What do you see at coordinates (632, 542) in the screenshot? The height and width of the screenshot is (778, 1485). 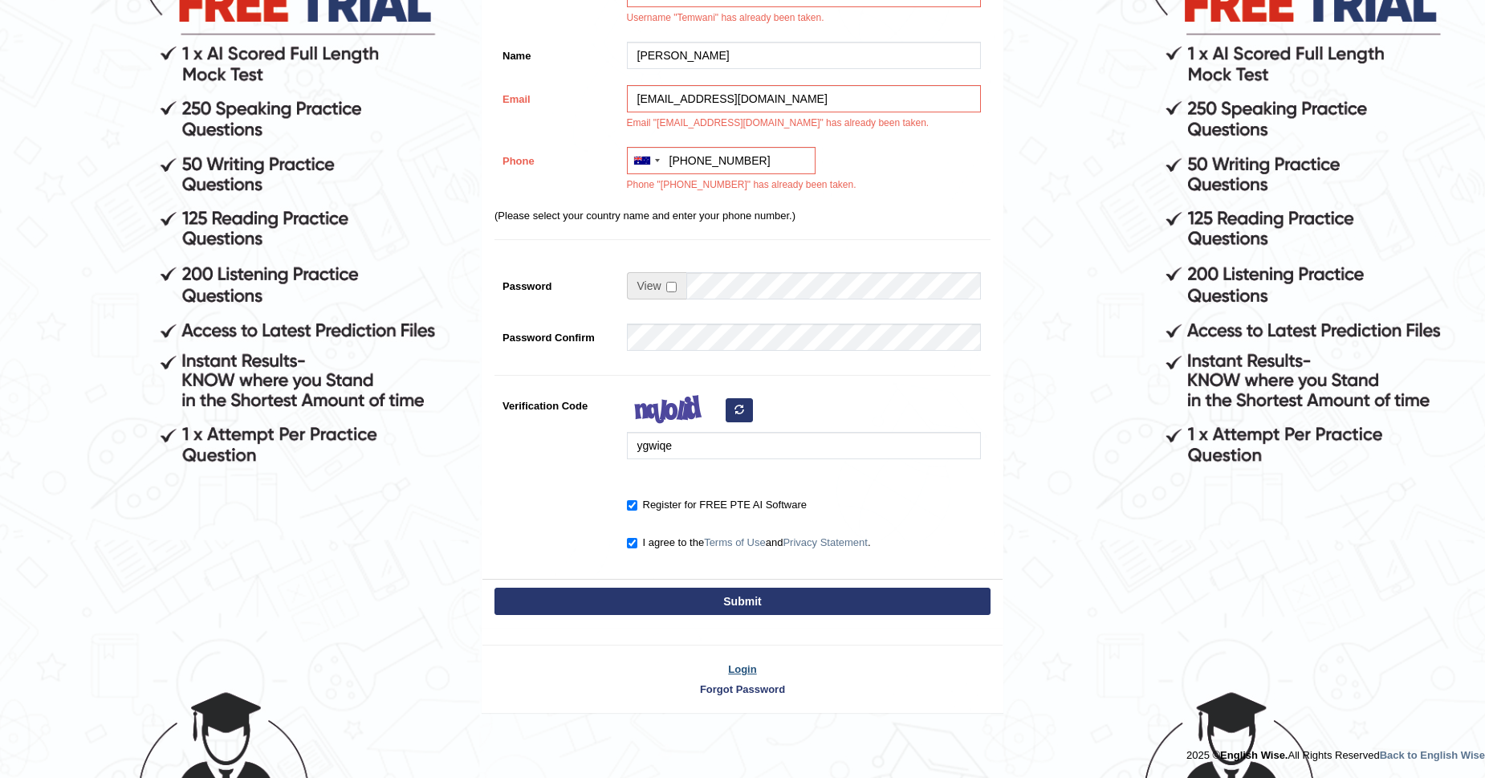 I see `input: I agree to theTerms of UseandPrivacy Statement.` at bounding box center [632, 542].